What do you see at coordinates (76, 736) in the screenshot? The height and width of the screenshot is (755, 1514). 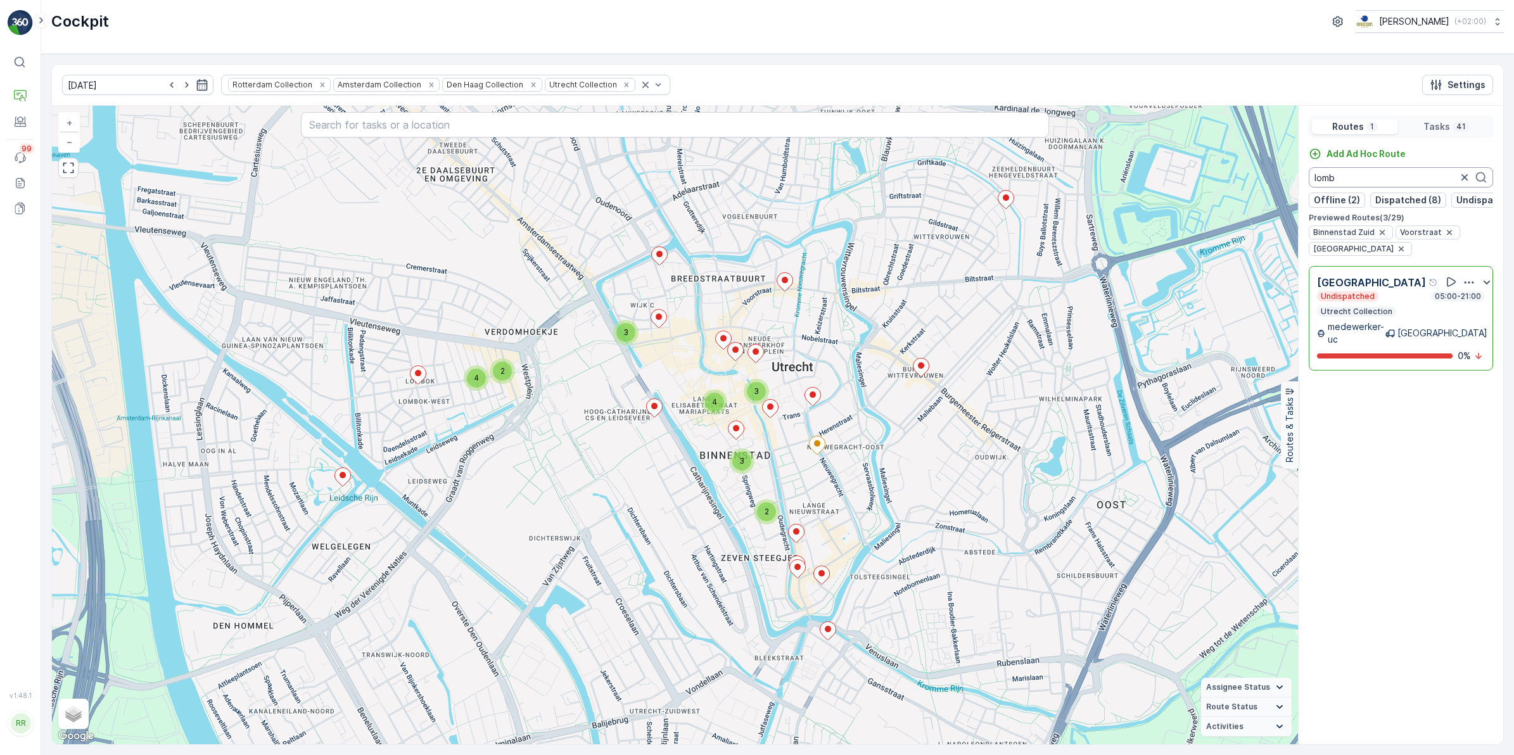 I see `img: Google` at bounding box center [76, 736].